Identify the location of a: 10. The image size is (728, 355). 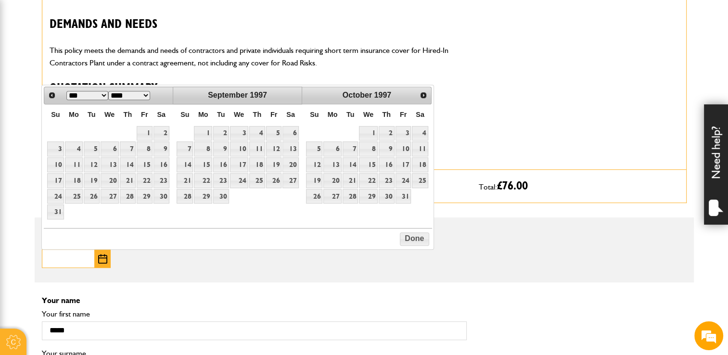
(239, 149).